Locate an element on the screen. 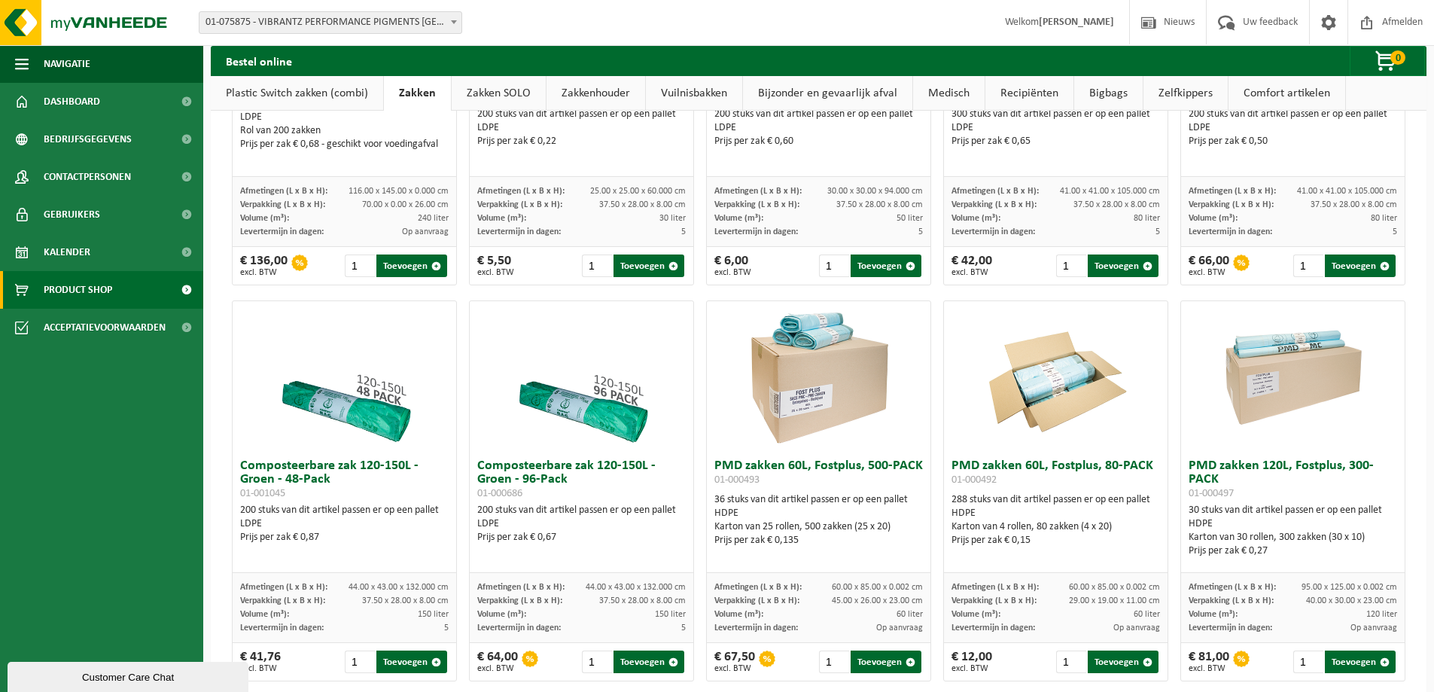 Image resolution: width=1434 pixels, height=692 pixels. div: € 42,00 is located at coordinates (972, 266).